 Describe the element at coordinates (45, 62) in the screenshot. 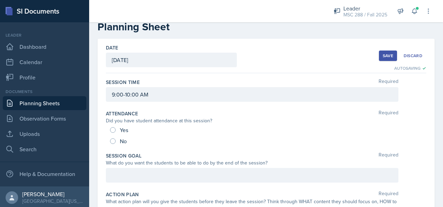

I see `a: Calendar` at that location.